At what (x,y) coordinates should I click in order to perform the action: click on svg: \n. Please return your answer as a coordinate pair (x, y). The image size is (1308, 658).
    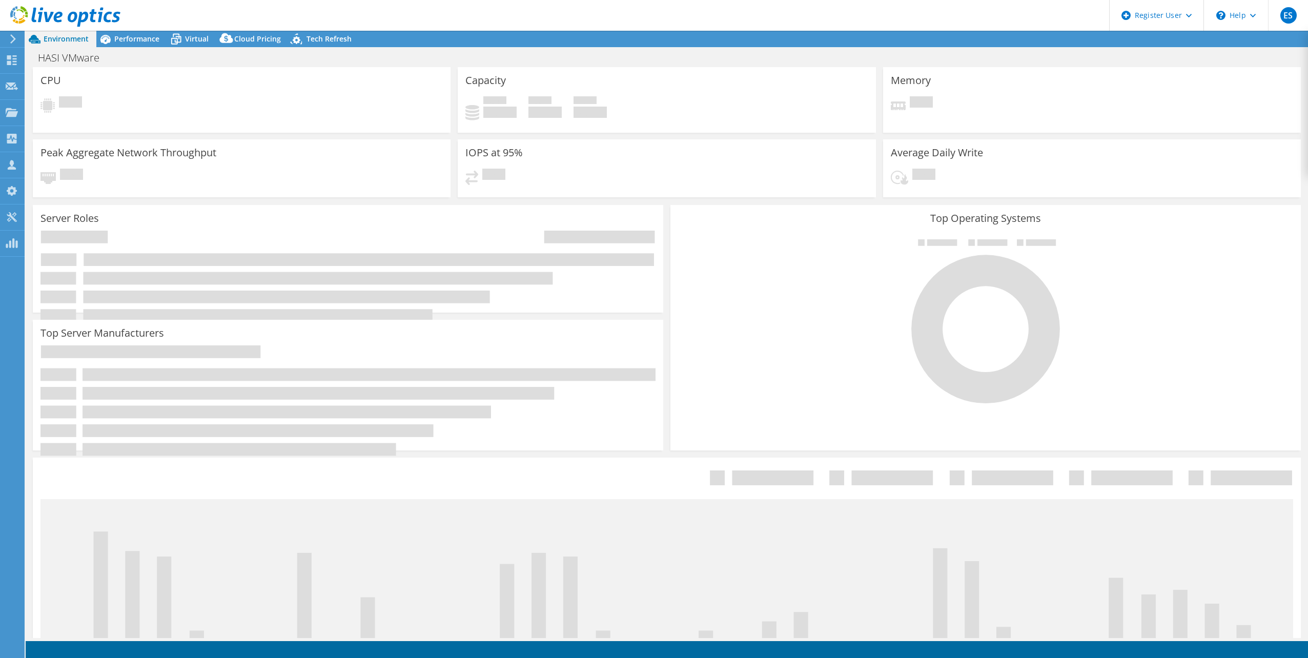
    Looking at the image, I should click on (1221, 15).